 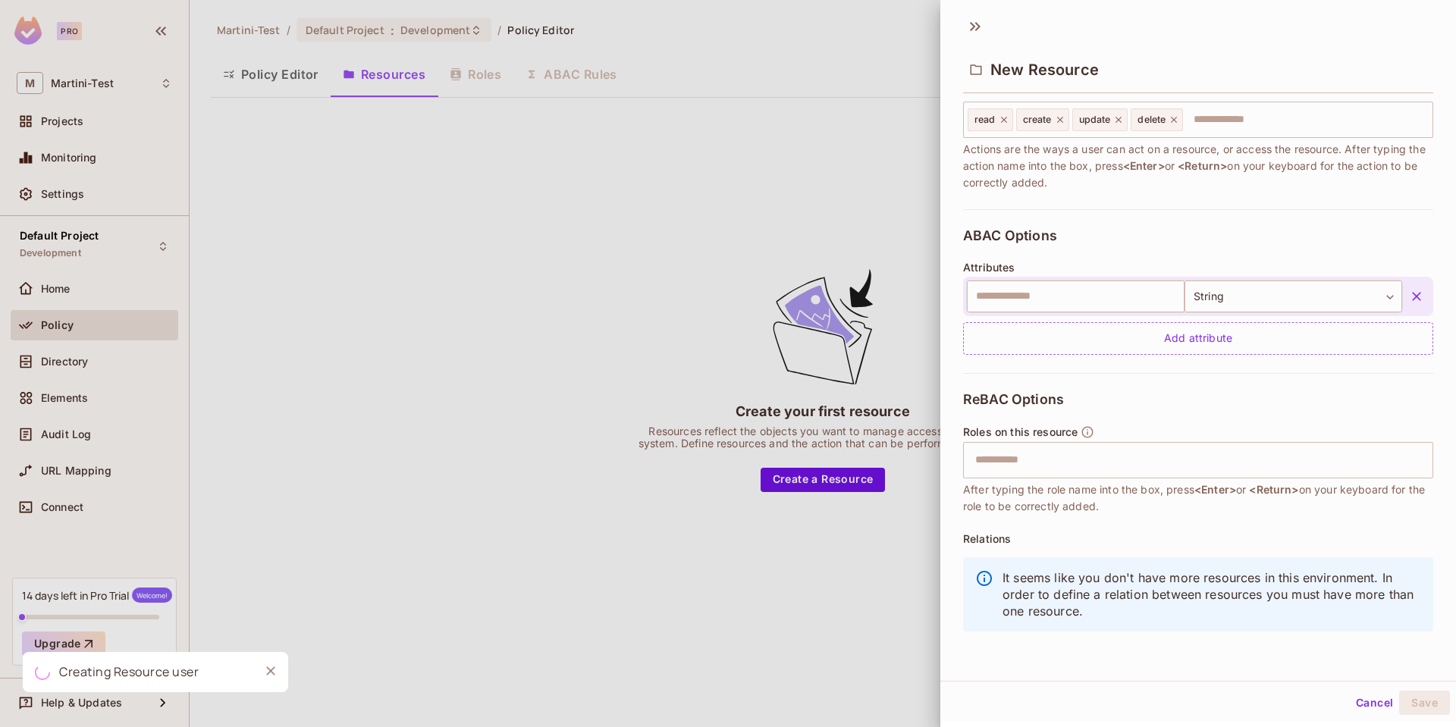 I want to click on span: Actions are the ways a user can act on a resource, or access the resource. After typing the actio..., so click(x=1199, y=166).